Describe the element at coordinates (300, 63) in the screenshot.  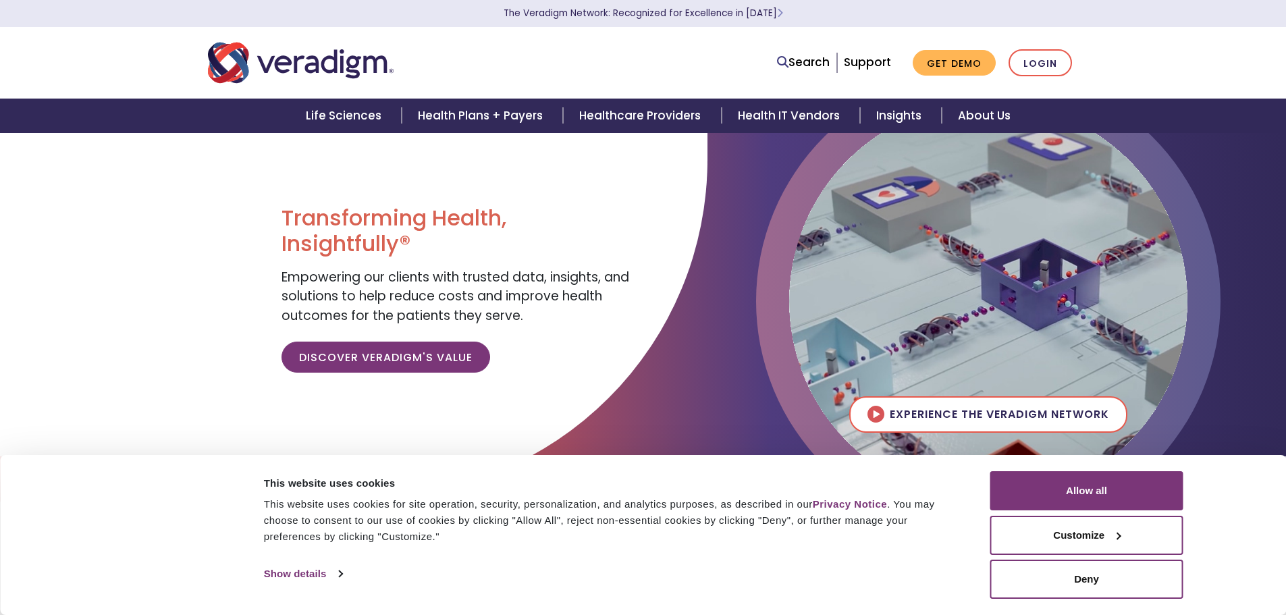
I see `a: Veradigm logo` at that location.